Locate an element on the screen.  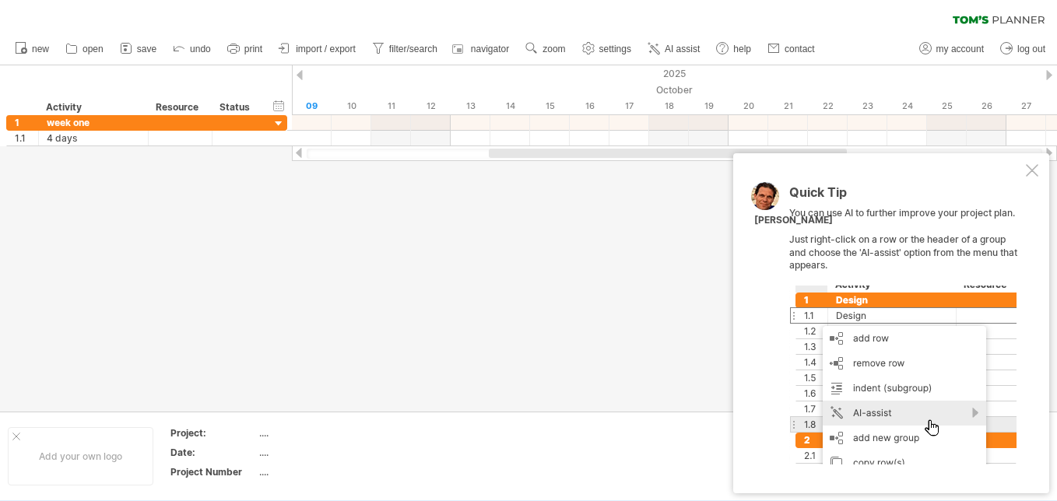
div: Project: is located at coordinates (213, 433).